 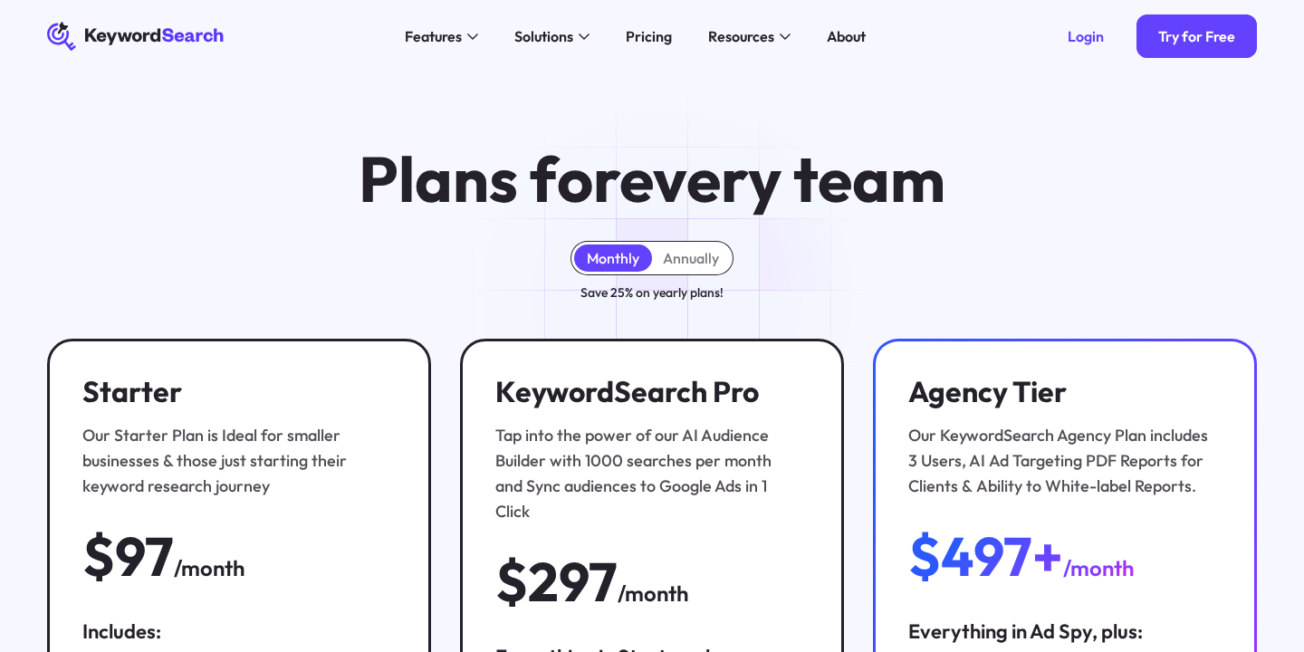 I want to click on a: Login, so click(x=1086, y=36).